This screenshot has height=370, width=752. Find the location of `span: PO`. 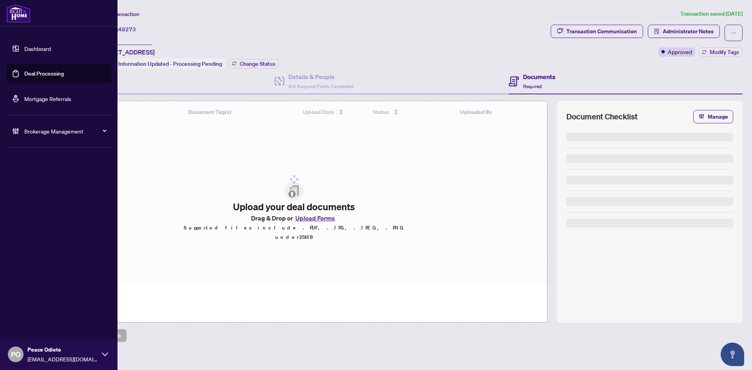

span: PO is located at coordinates (16, 354).